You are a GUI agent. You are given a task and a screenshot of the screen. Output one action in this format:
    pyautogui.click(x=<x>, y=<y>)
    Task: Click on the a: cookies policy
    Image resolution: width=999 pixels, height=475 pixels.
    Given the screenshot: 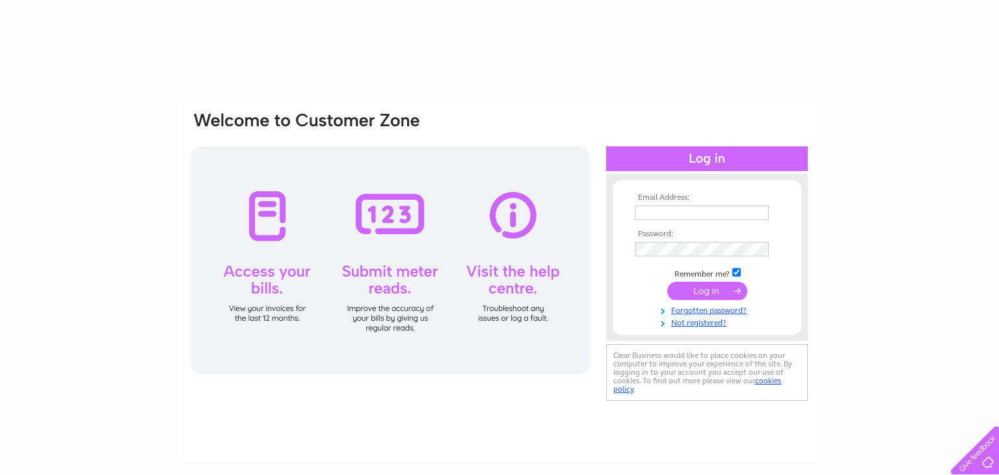 What is the action you would take?
    pyautogui.click(x=697, y=384)
    